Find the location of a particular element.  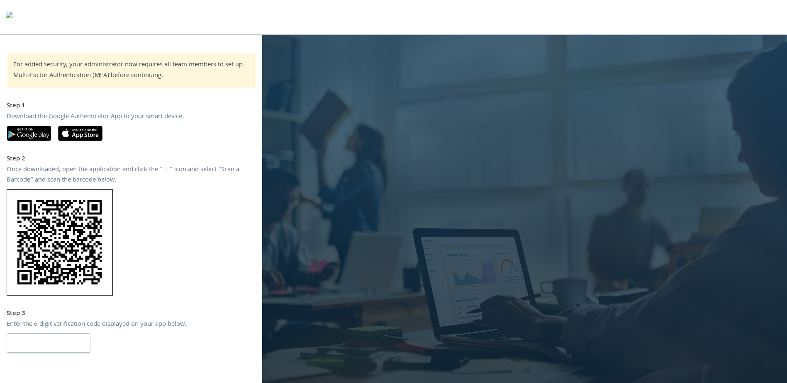

img: todyl-logo-dark.svg is located at coordinates (9, 17).